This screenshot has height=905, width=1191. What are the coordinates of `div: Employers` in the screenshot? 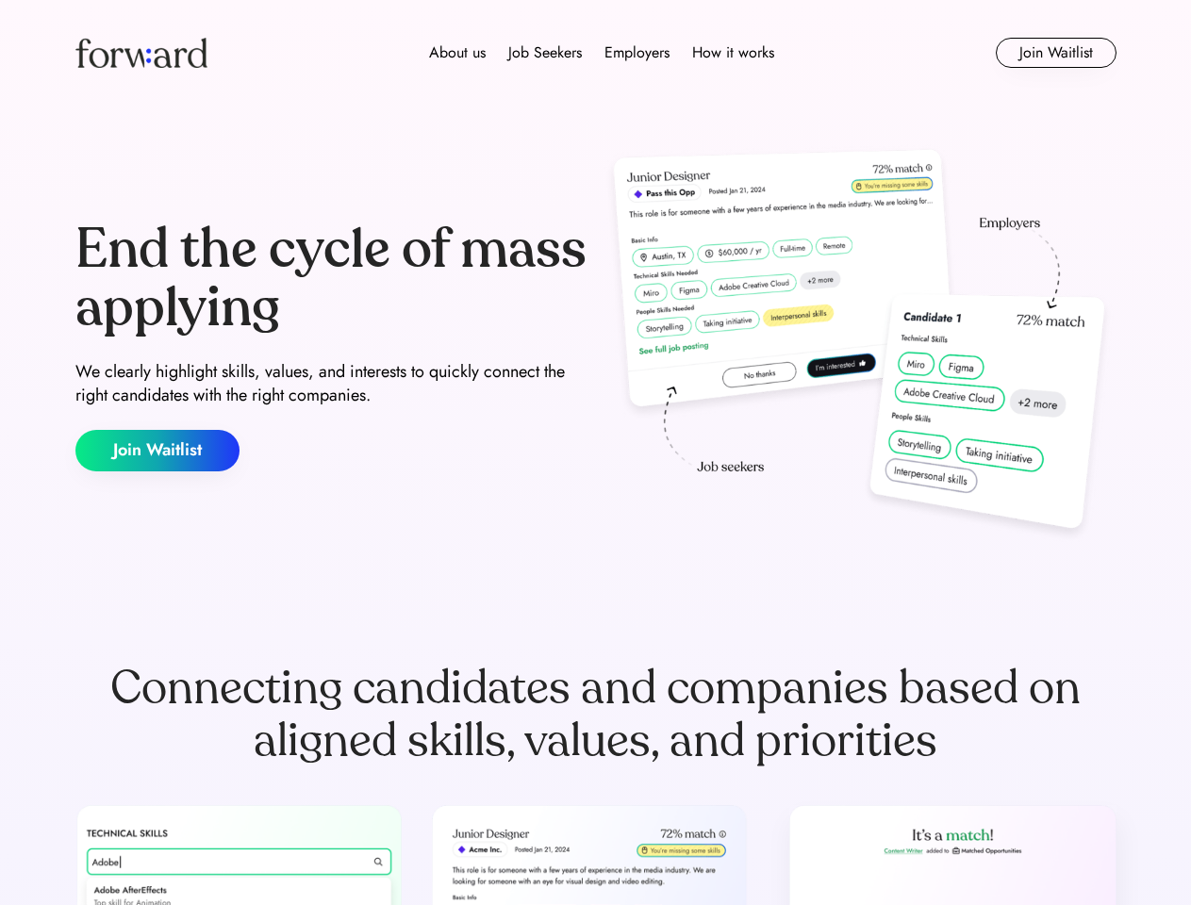 It's located at (636, 53).